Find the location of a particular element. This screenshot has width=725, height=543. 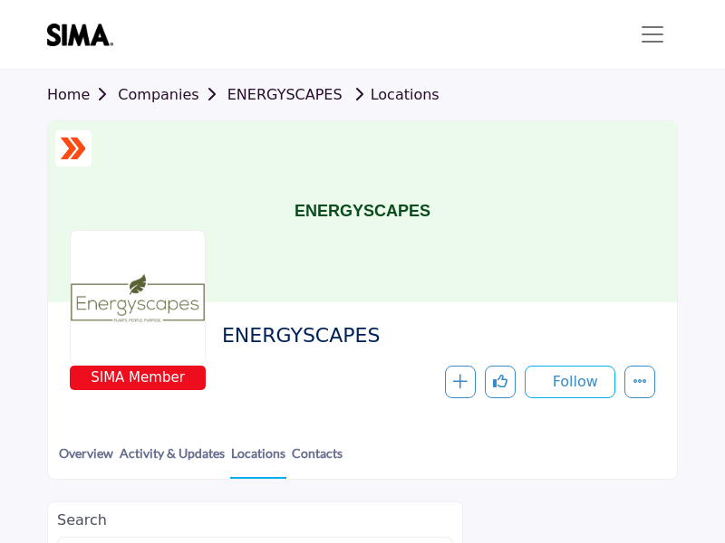

h1: ENERGYSCAPES is located at coordinates (362, 212).